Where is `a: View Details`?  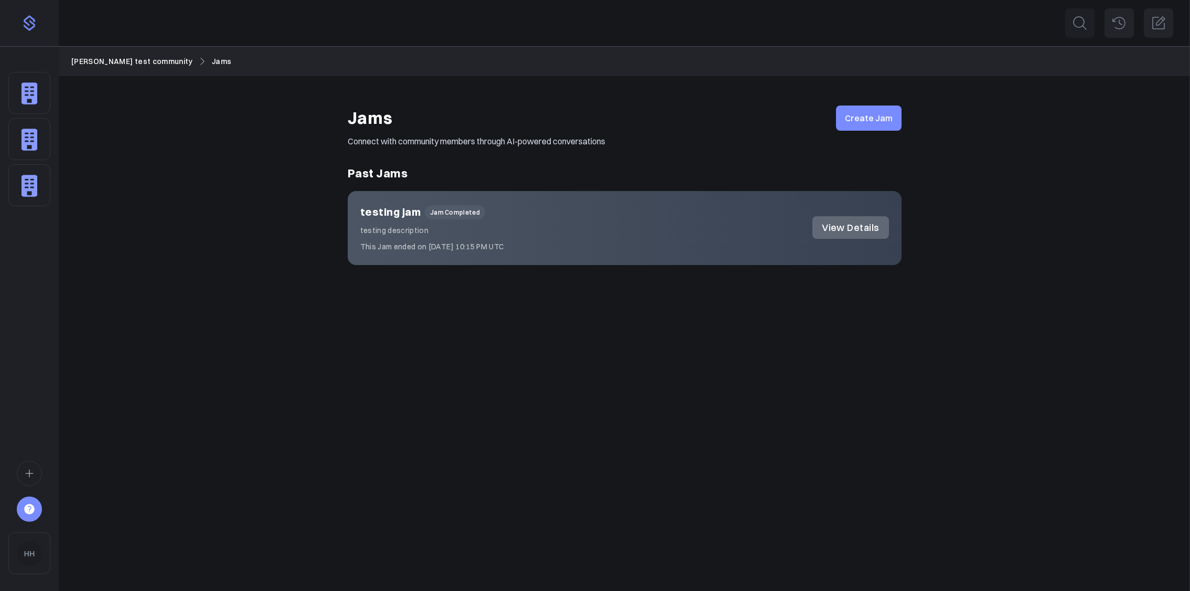 a: View Details is located at coordinates (850, 227).